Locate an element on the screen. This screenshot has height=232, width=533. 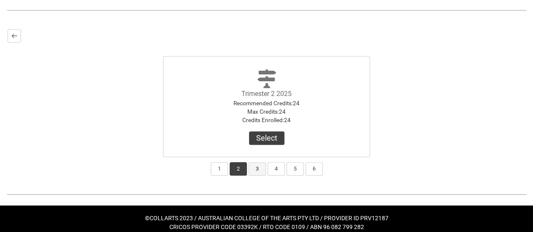
div: Max Credits : 24 is located at coordinates (267, 112).